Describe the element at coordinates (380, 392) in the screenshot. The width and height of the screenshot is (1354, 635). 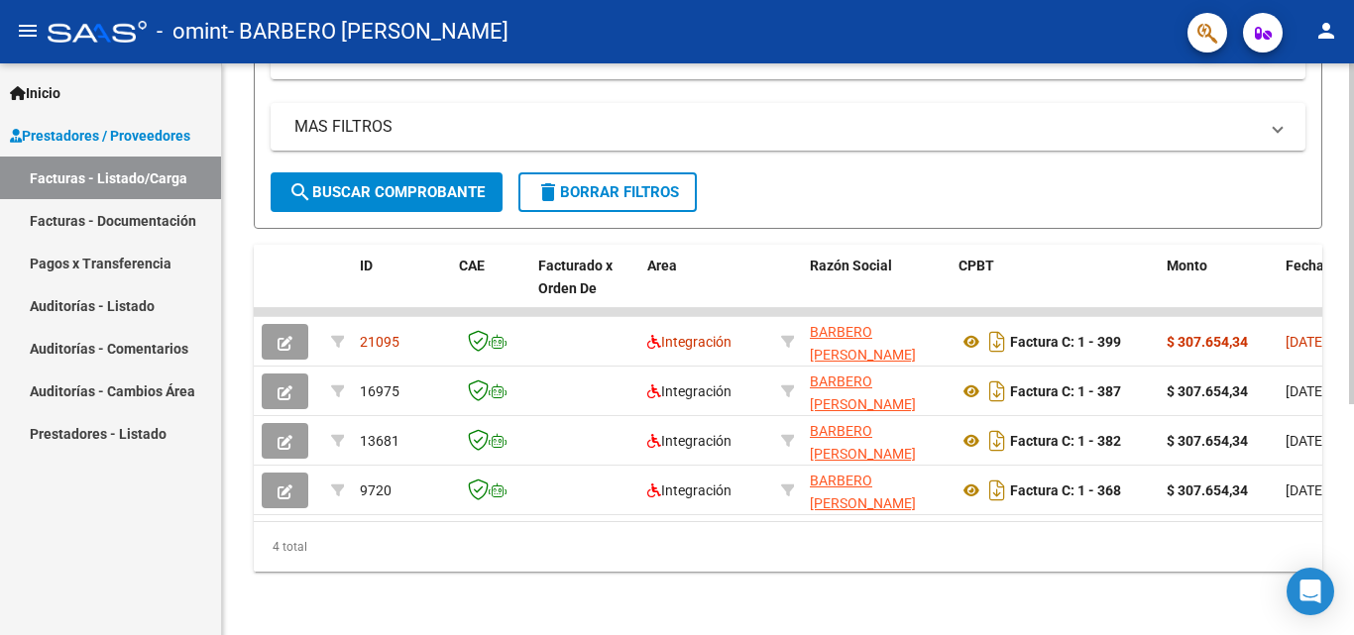
I see `span: 16975` at that location.